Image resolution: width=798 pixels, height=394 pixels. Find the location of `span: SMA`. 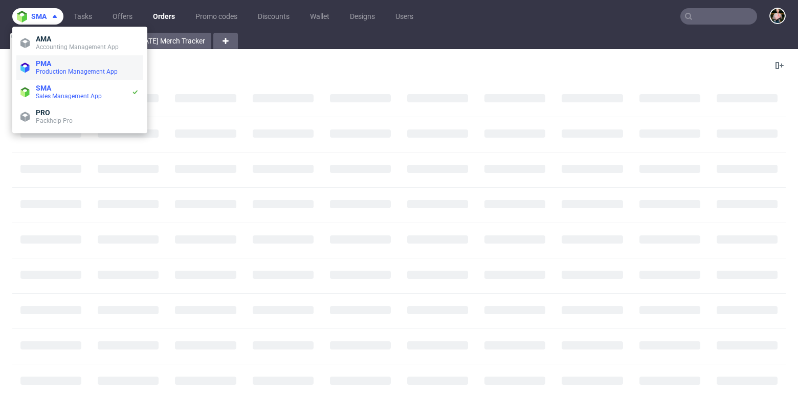

span: SMA is located at coordinates (43, 88).